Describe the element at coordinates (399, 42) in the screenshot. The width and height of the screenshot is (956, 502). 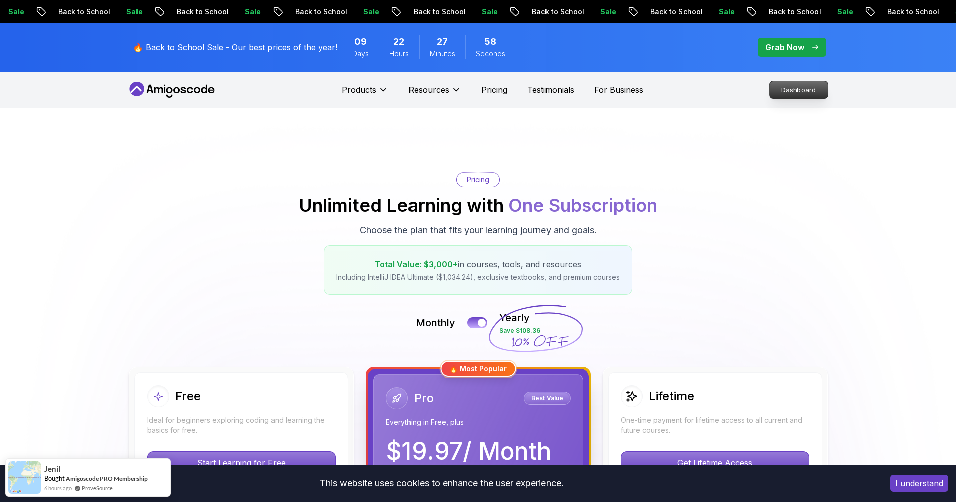
I see `span: 22 Hours` at that location.